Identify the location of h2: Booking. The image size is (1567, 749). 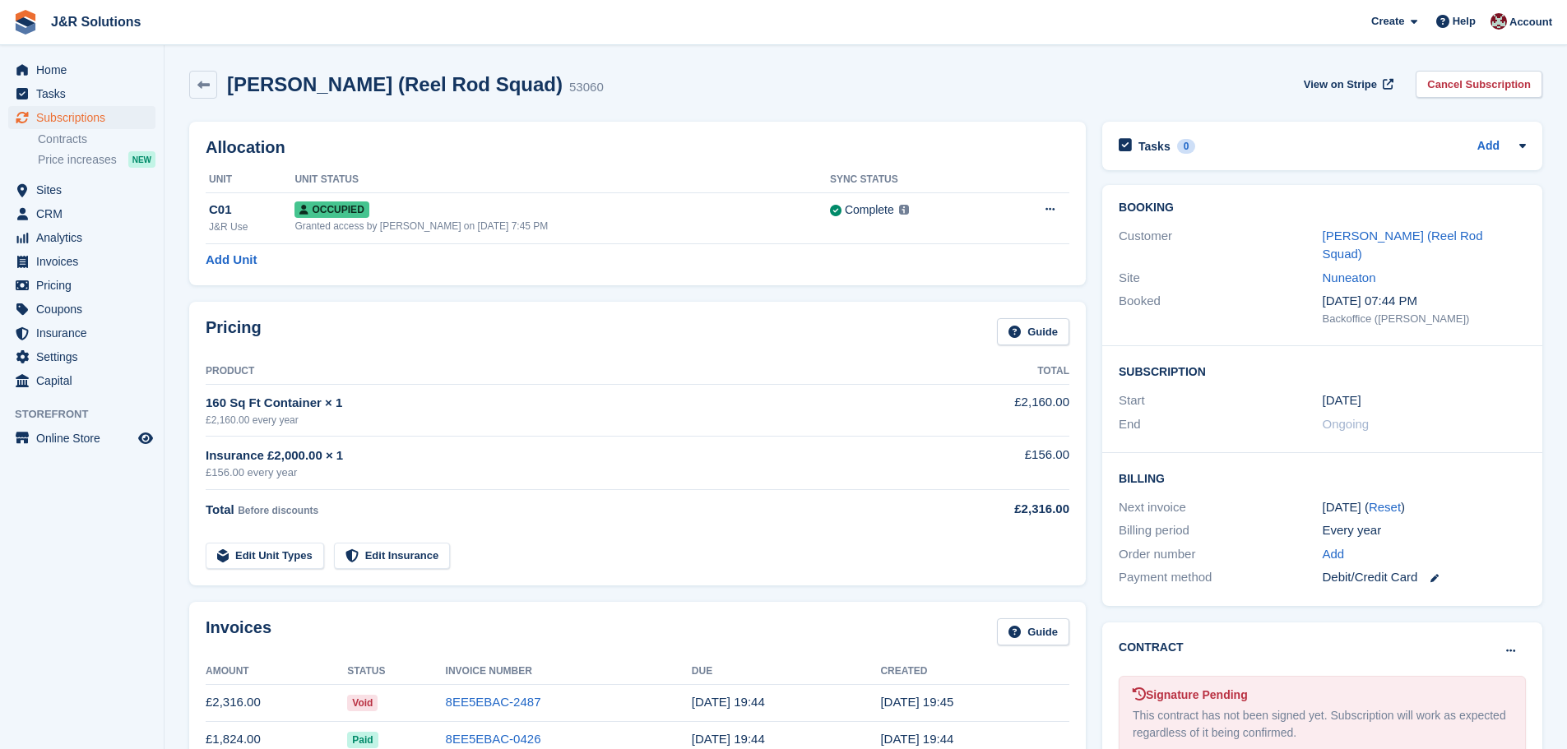
(1322, 208).